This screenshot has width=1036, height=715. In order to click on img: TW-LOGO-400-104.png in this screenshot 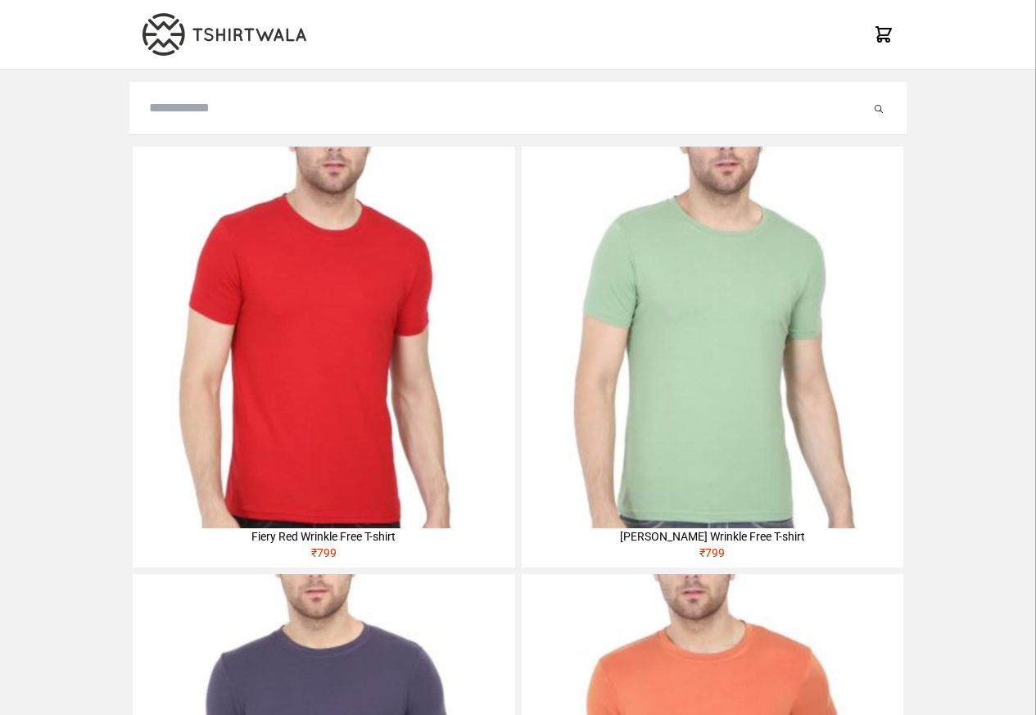, I will do `click(224, 34)`.